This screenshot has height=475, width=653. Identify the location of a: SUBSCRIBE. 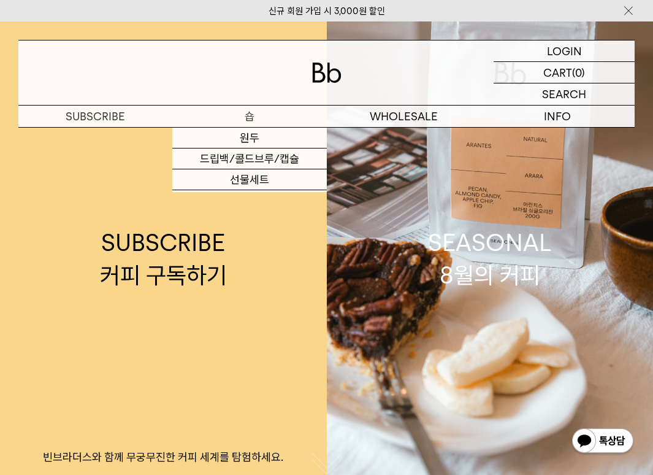
(95, 116).